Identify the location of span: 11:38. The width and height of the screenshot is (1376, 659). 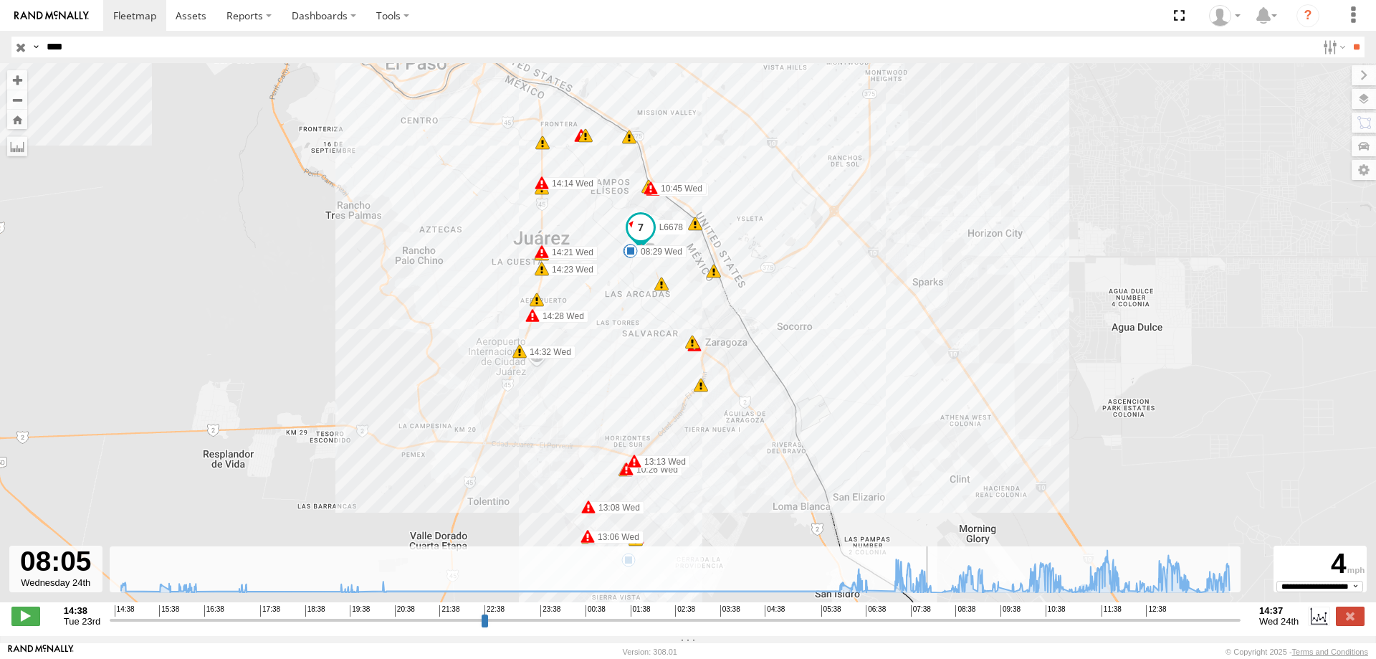
(1111, 610).